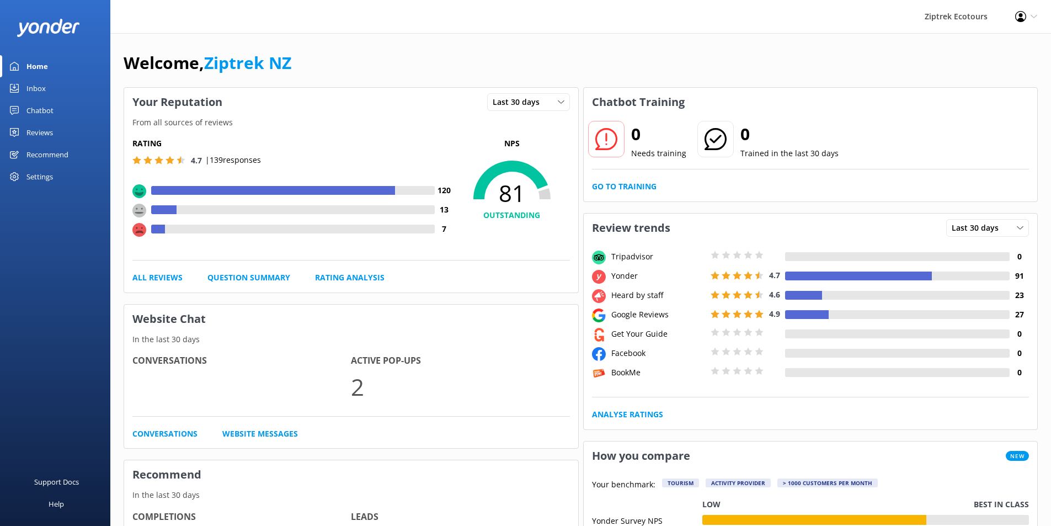 Image resolution: width=1051 pixels, height=526 pixels. Describe the element at coordinates (658, 314) in the screenshot. I see `div: Google Reviews` at that location.